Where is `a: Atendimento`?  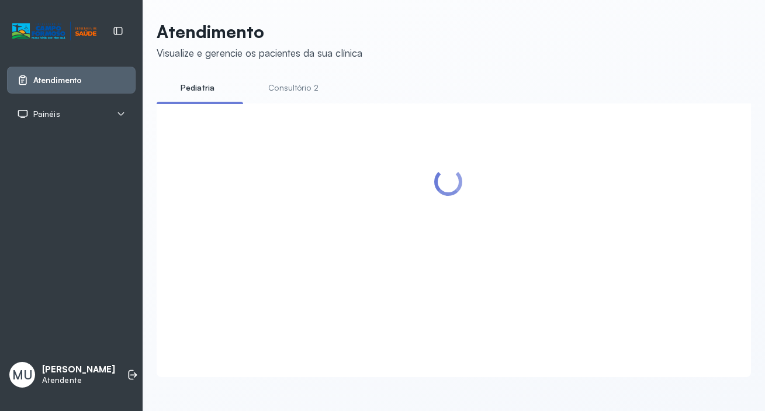 a: Atendimento is located at coordinates (71, 80).